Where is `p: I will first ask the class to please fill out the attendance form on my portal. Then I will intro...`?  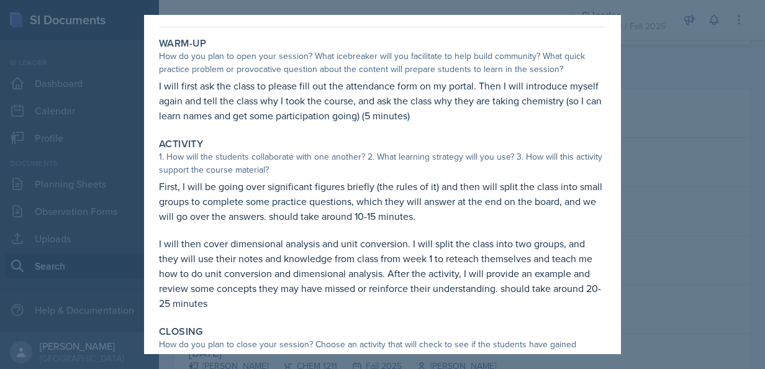 p: I will first ask the class to please fill out the attendance form on my portal. Then I will intro... is located at coordinates (383, 101).